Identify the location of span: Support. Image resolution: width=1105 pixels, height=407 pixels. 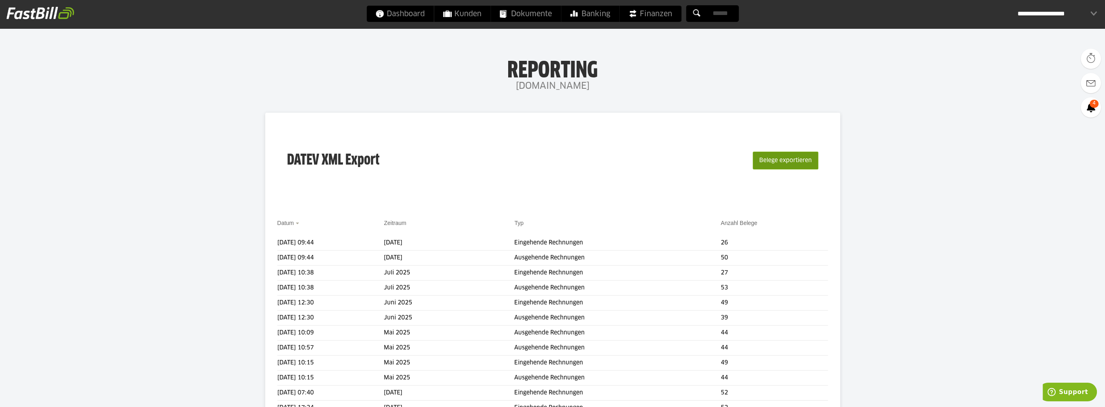
(31, 9).